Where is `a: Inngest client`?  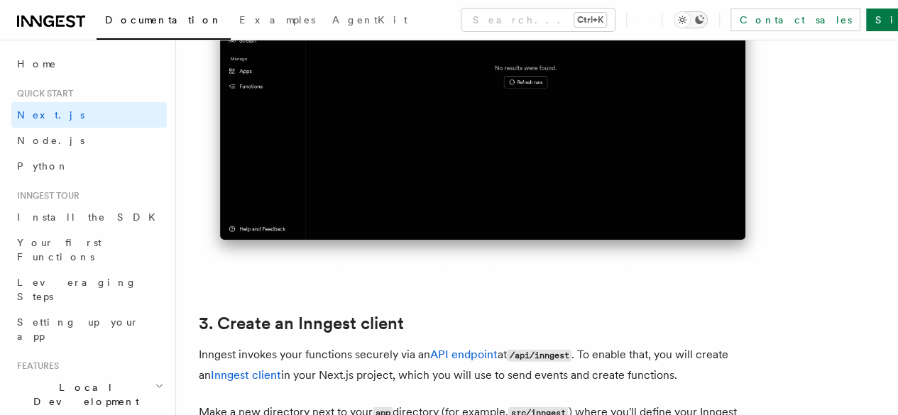 a: Inngest client is located at coordinates (246, 375).